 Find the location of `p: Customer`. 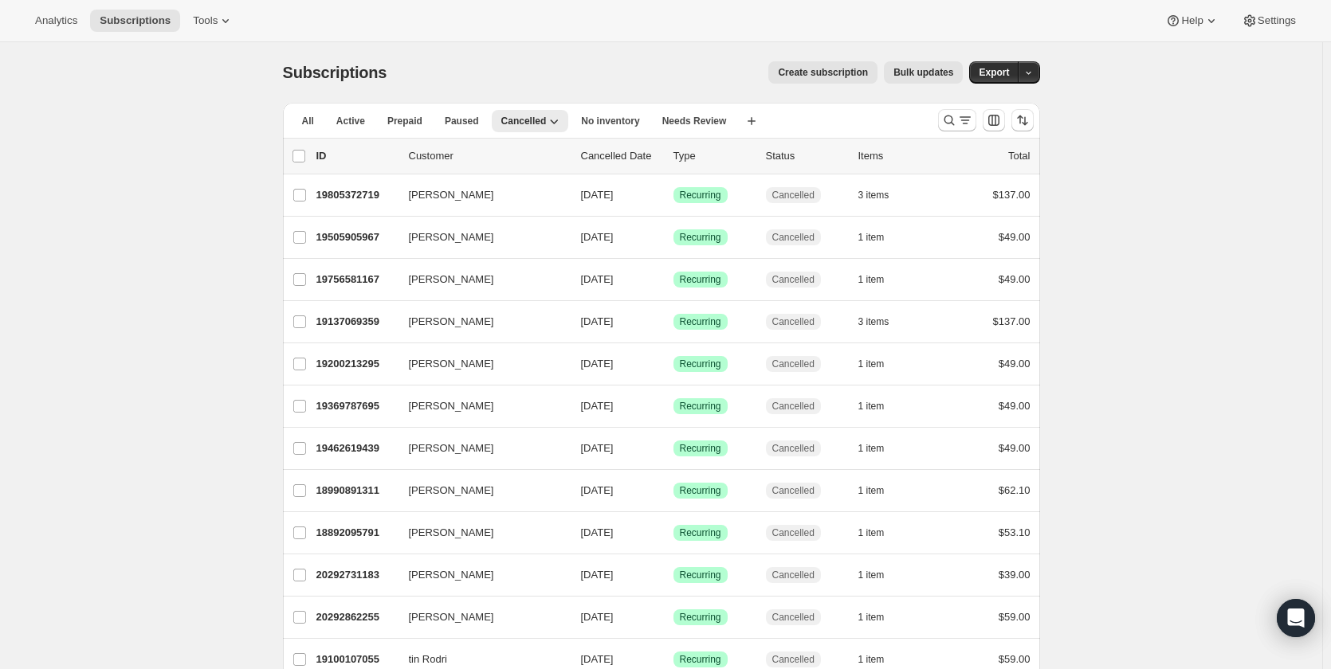

p: Customer is located at coordinates (488, 156).